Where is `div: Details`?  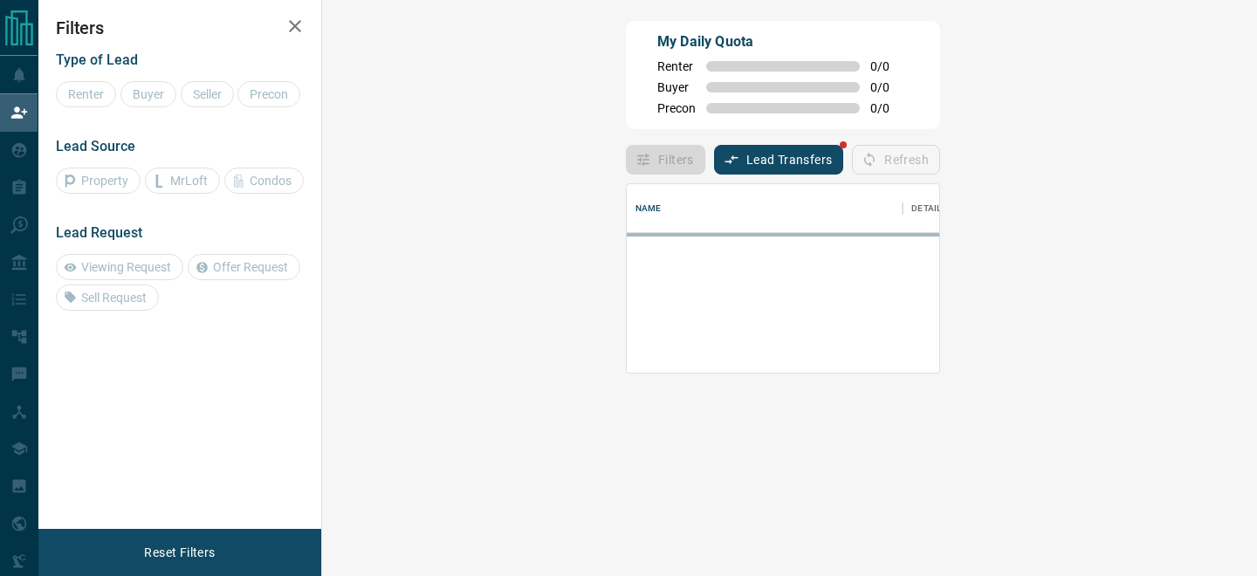
div: Details is located at coordinates (929, 209).